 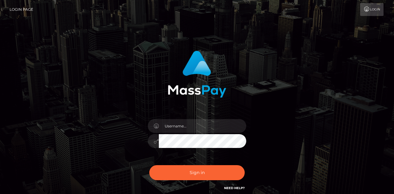 What do you see at coordinates (21, 10) in the screenshot?
I see `a: Login Page` at bounding box center [21, 10].